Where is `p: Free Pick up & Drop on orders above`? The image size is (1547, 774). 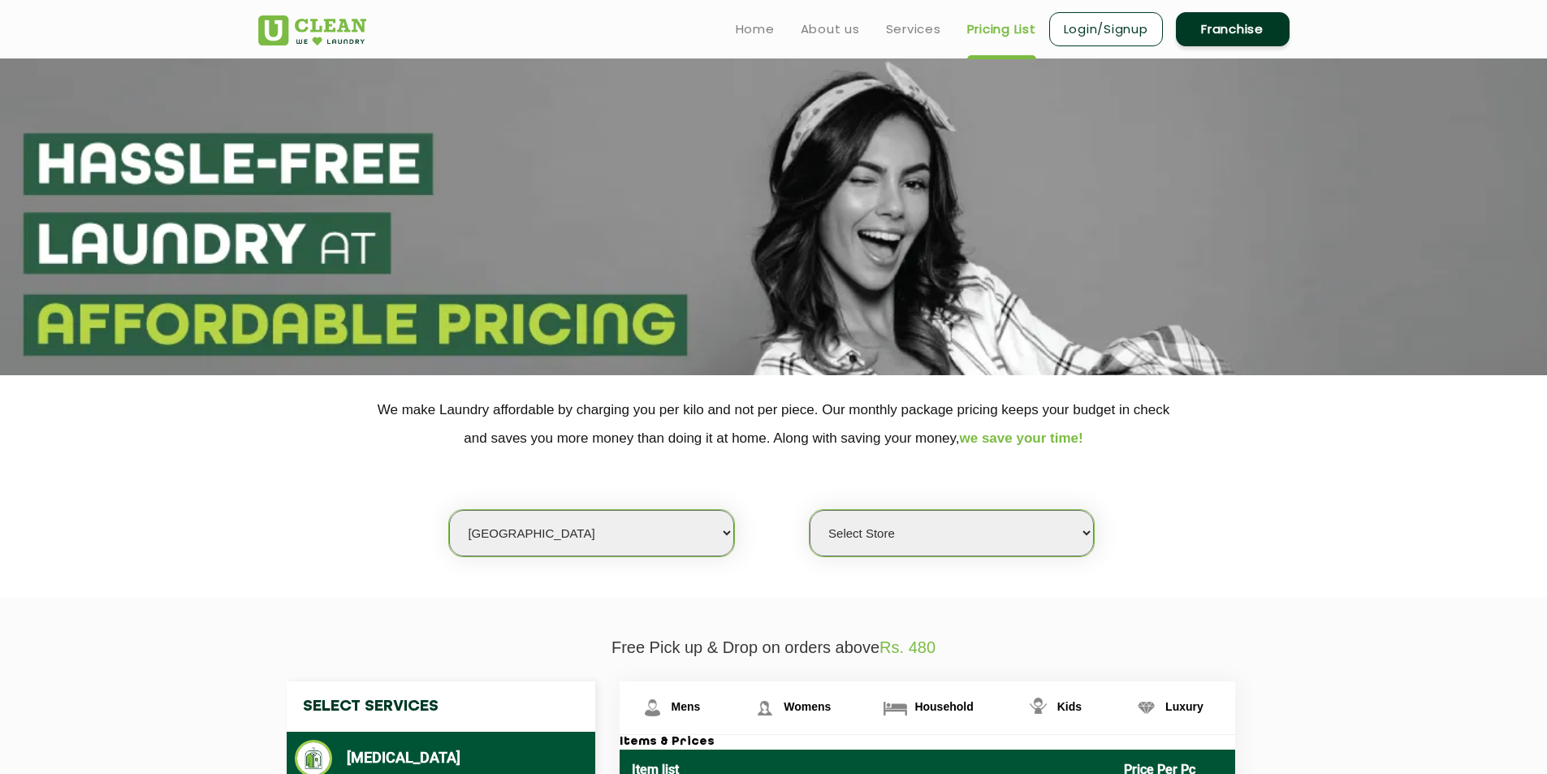
p: Free Pick up & Drop on orders above is located at coordinates (774, 647).